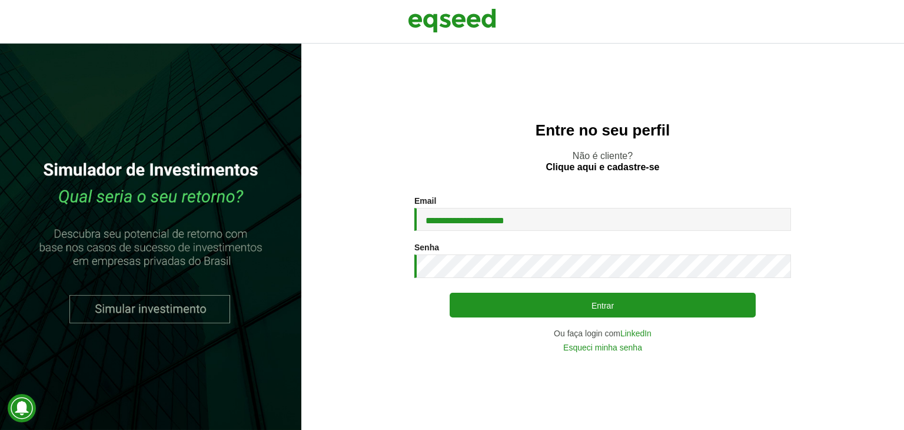 The image size is (904, 430). What do you see at coordinates (636, 333) in the screenshot?
I see `a: LinkedIn` at bounding box center [636, 333].